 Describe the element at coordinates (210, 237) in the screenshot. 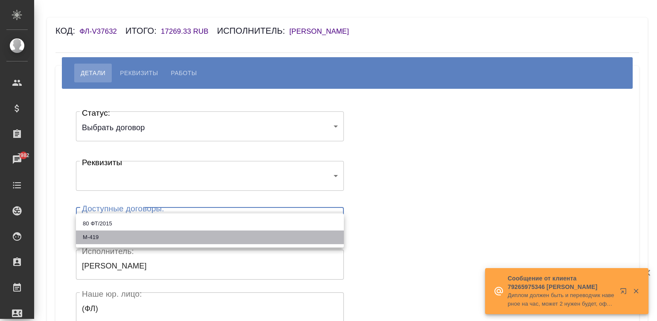

I see `li: М-419` at that location.